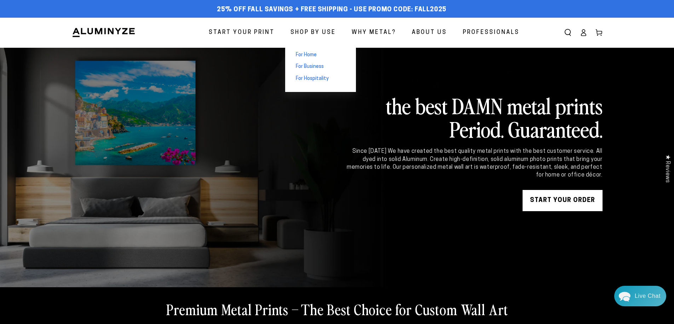 This screenshot has height=324, width=674. I want to click on a: Shop By Use, so click(313, 33).